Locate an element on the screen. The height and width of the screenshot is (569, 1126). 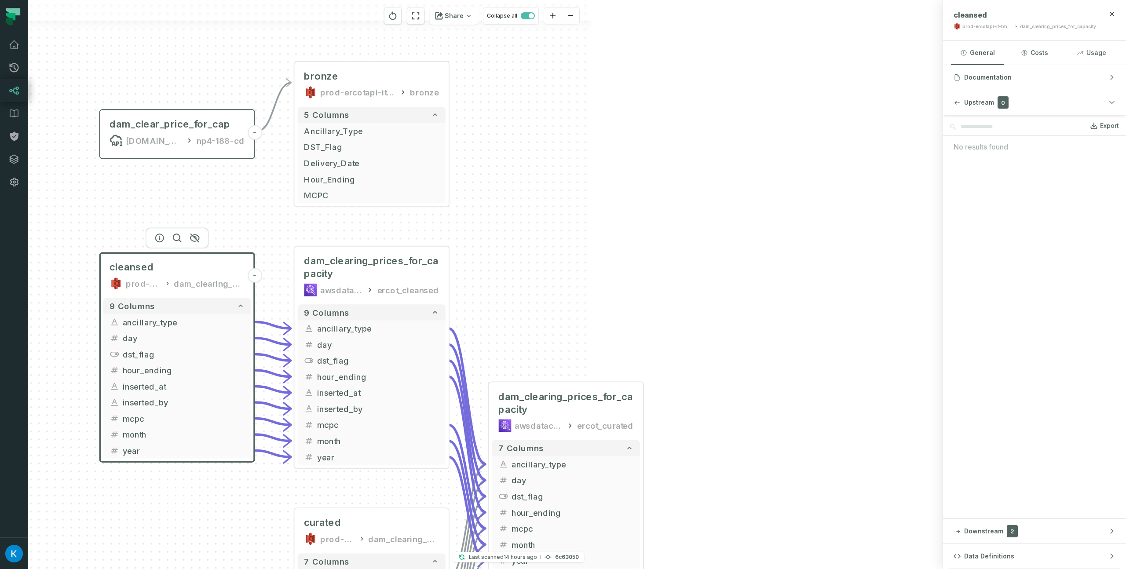
span: inserted_by is located at coordinates (184, 402).